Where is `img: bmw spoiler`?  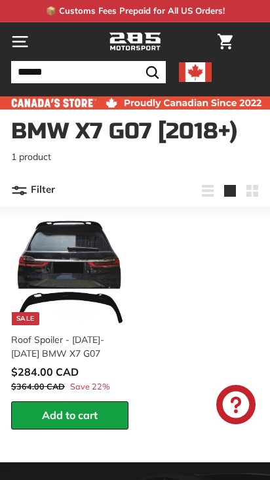
img: bmw spoiler is located at coordinates (70, 272).